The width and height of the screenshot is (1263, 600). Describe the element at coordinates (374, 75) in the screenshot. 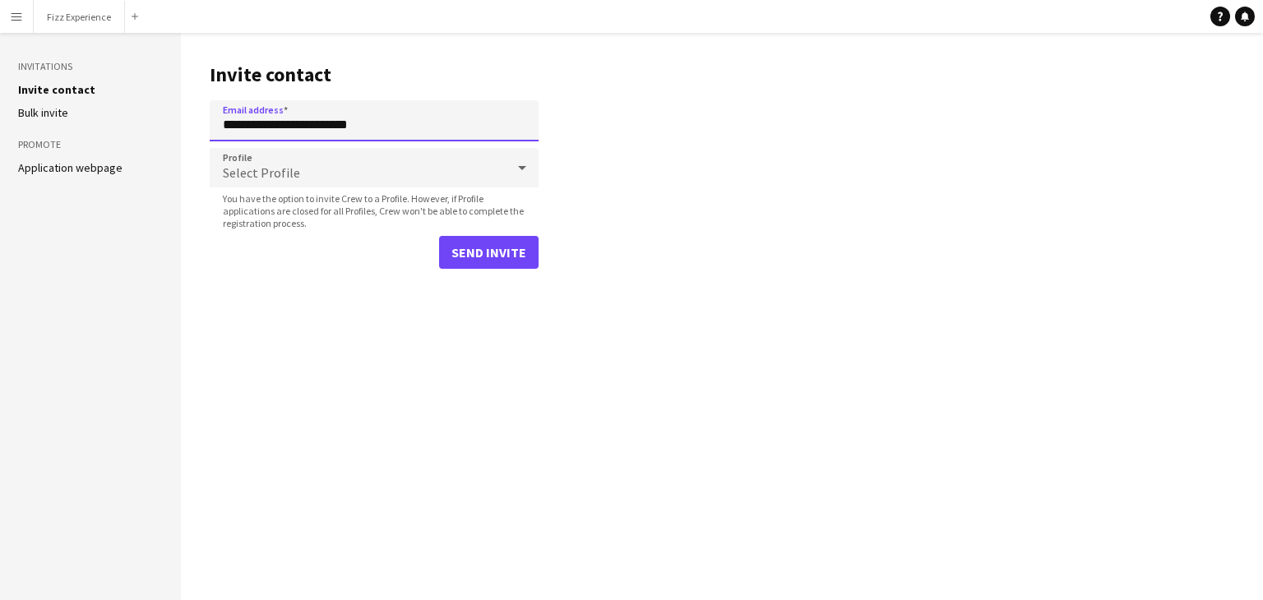

I see `h1: Invite contact` at that location.